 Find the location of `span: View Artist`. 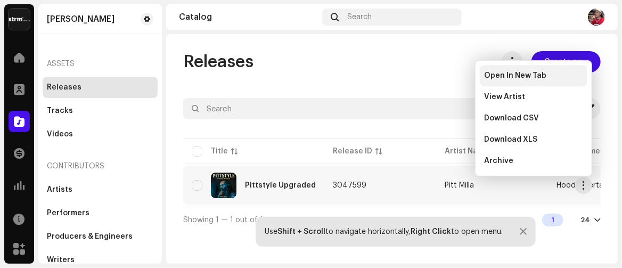

span: View Artist is located at coordinates (505, 97).